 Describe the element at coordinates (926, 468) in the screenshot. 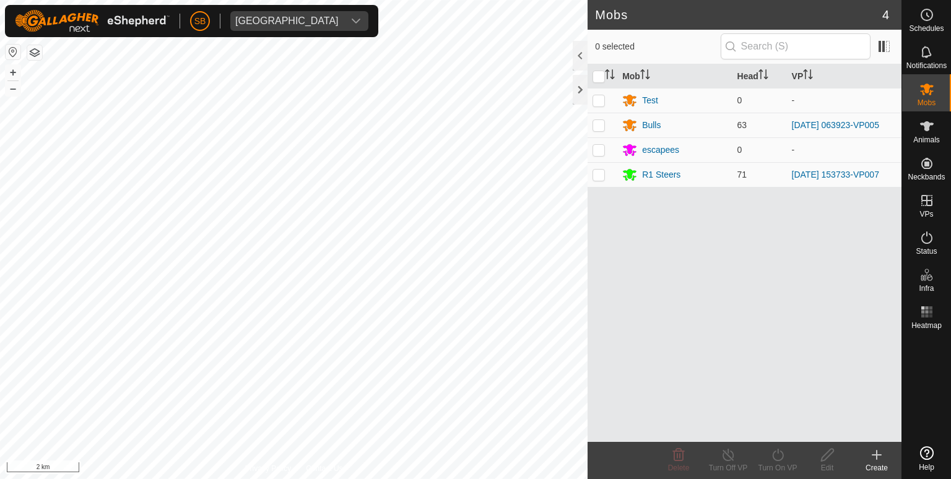

I see `span: Help` at that location.